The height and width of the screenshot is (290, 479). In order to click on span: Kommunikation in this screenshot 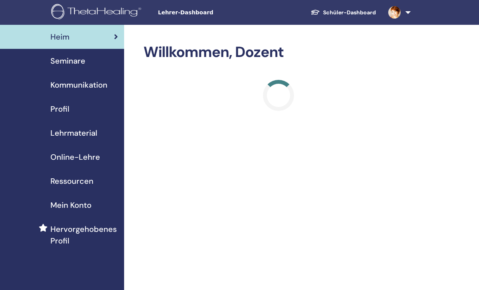, I will do `click(79, 85)`.